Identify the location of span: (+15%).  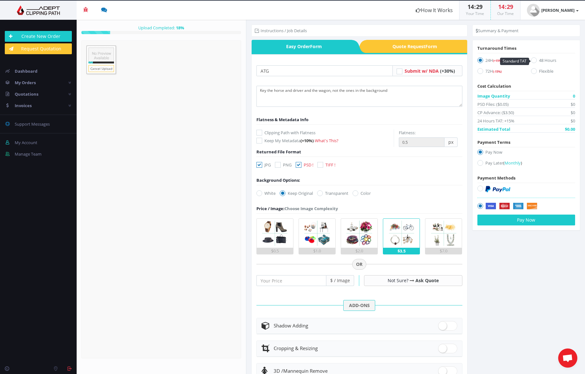
(497, 61).